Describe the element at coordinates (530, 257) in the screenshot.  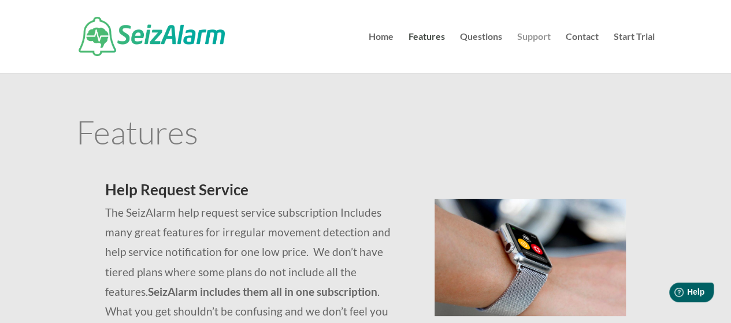
I see `img: seizalarm-on-wrist` at that location.